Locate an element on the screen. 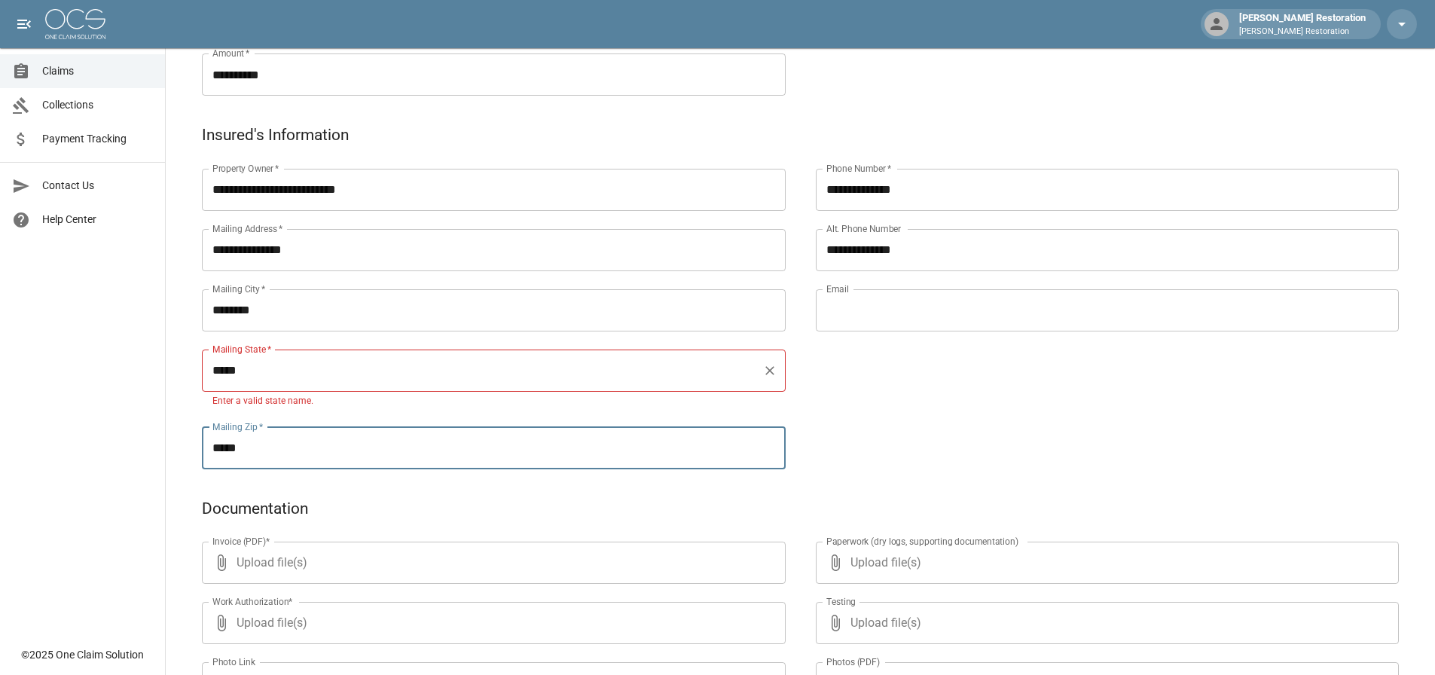 This screenshot has height=675, width=1435. label: Photo Link is located at coordinates (233, 661).